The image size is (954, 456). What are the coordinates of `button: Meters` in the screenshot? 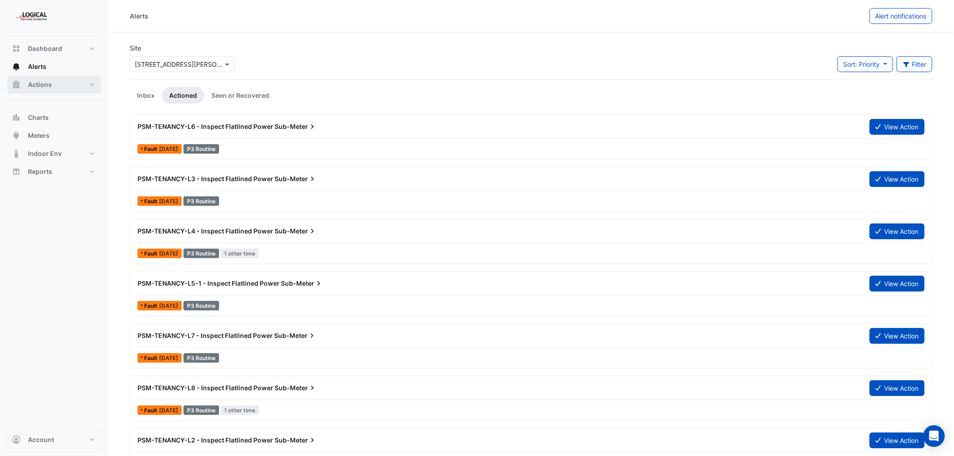 It's located at (54, 136).